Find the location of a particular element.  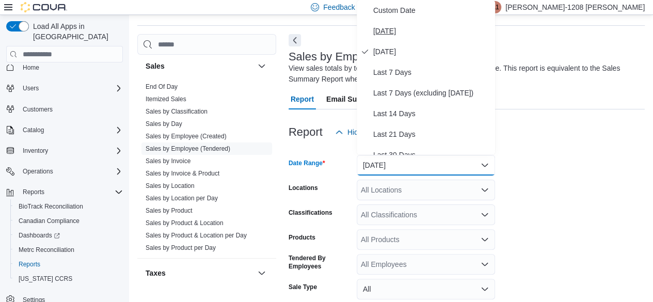

a: Sales by Product is located at coordinates (169, 211).